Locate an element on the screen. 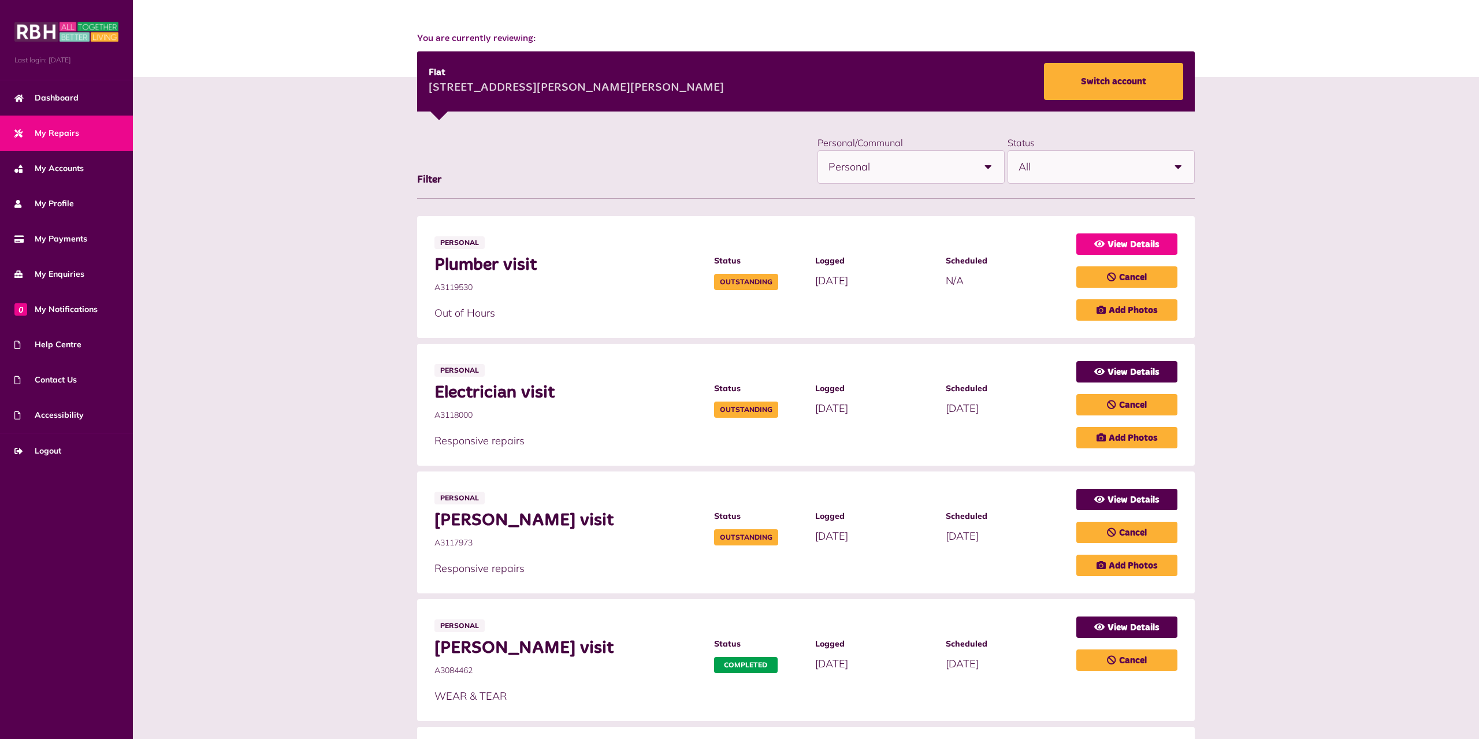  p: Out of Hours is located at coordinates (750, 313).